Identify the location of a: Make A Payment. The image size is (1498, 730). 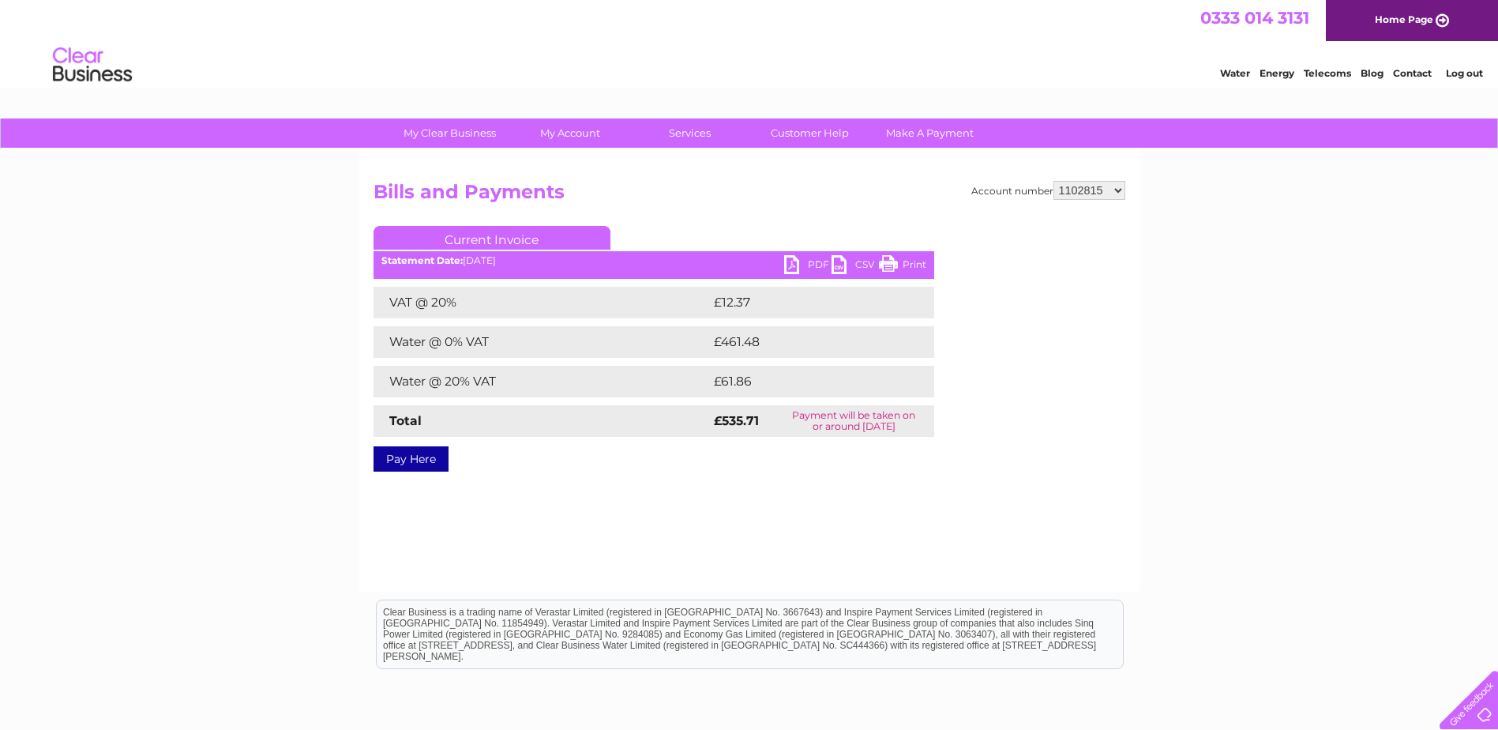
(929, 133).